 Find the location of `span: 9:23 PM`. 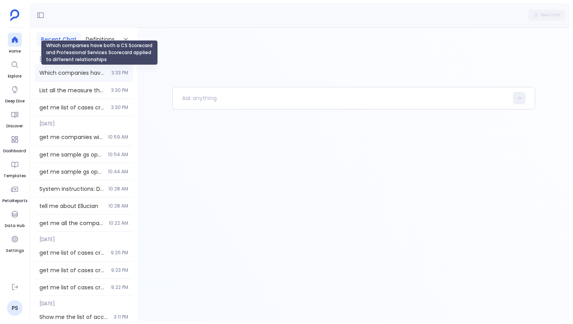

span: 9:23 PM is located at coordinates (120, 271).